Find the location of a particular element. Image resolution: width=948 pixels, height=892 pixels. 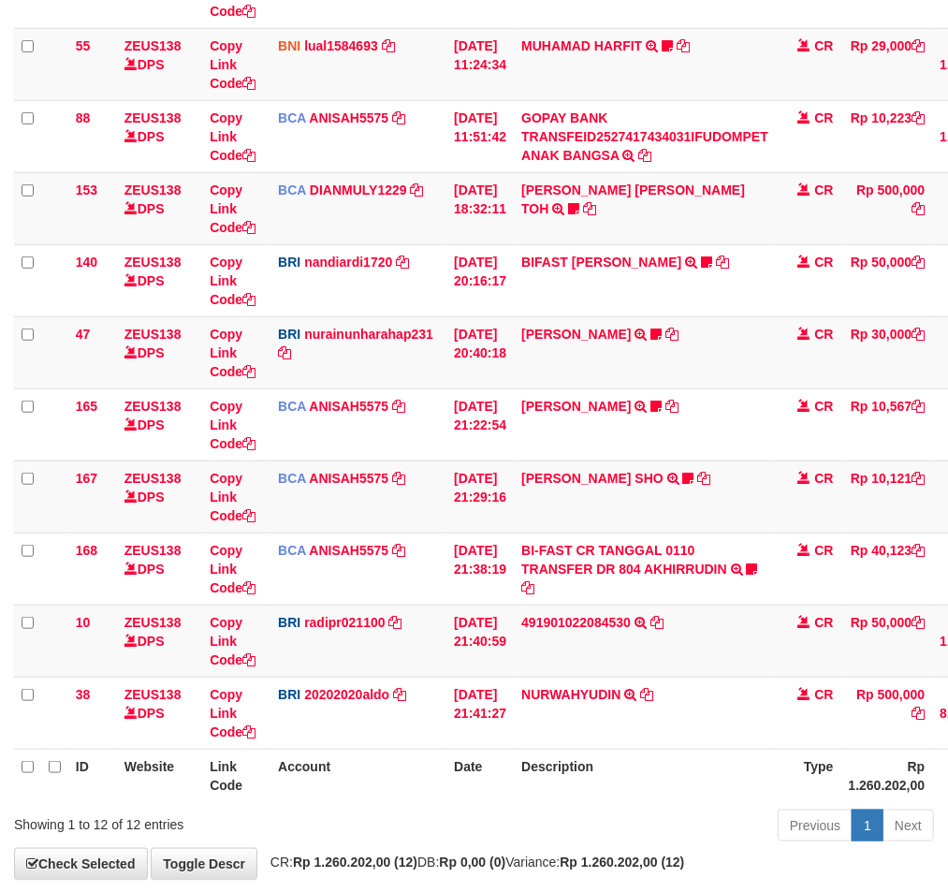

a: Copy ANISAH5575 to clipboard is located at coordinates (399, 406).